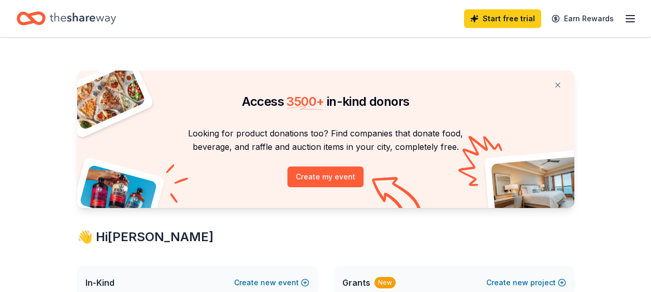 The width and height of the screenshot is (651, 292). What do you see at coordinates (325, 177) in the screenshot?
I see `button: Create my event` at bounding box center [325, 177].